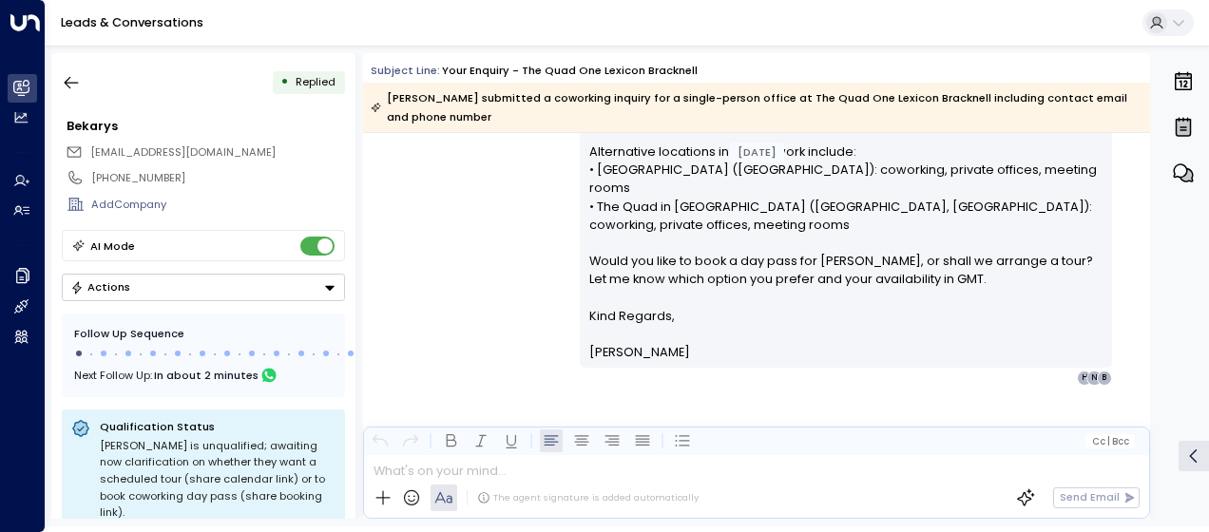 The width and height of the screenshot is (1209, 532). What do you see at coordinates (205, 125) in the screenshot?
I see `div: Bekarys` at bounding box center [205, 125].